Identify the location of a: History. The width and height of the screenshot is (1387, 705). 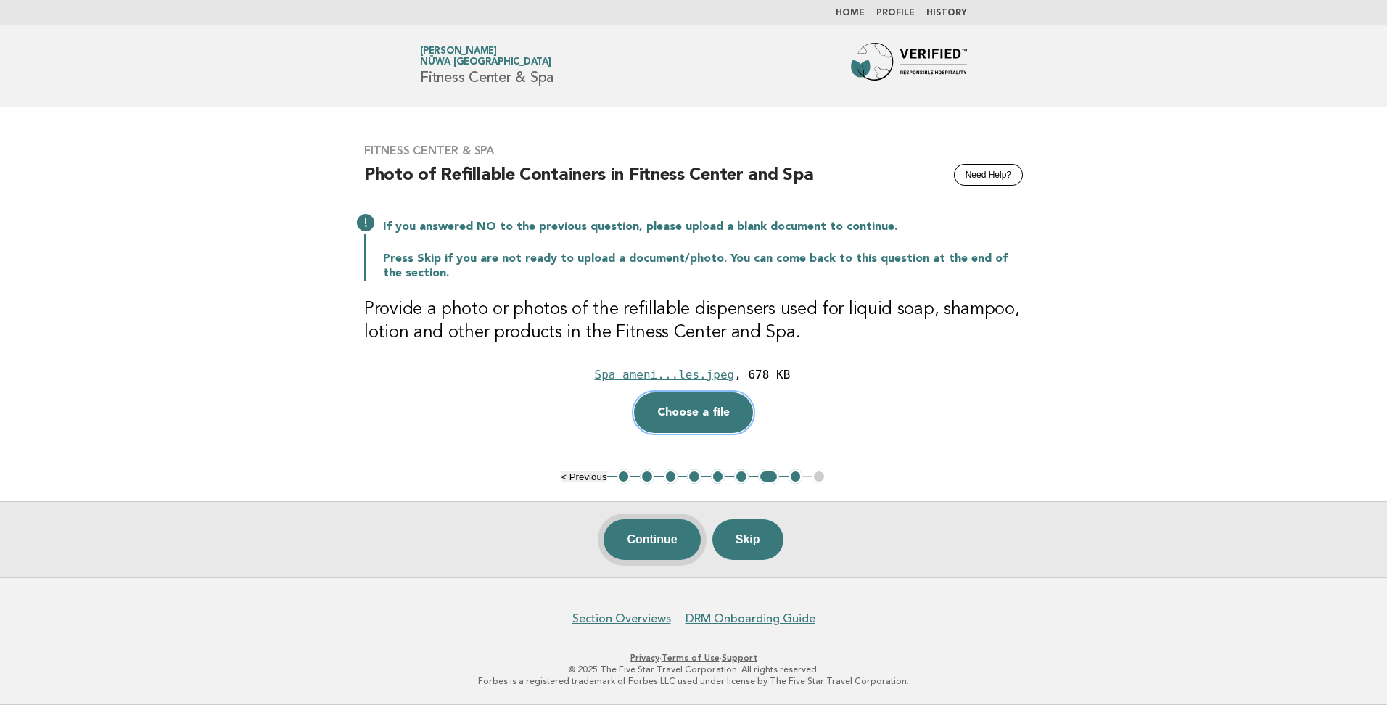
(947, 13).